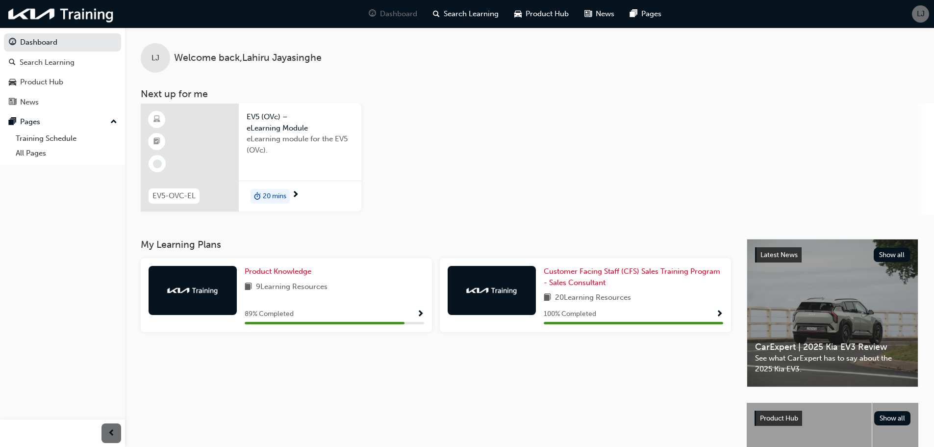 This screenshot has width=934, height=447. Describe the element at coordinates (833, 418) in the screenshot. I see `a: Product HubShow all` at that location.